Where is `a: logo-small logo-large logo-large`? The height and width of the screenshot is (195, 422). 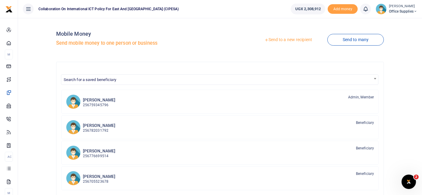 a: logo-small logo-large logo-large is located at coordinates (9, 9).